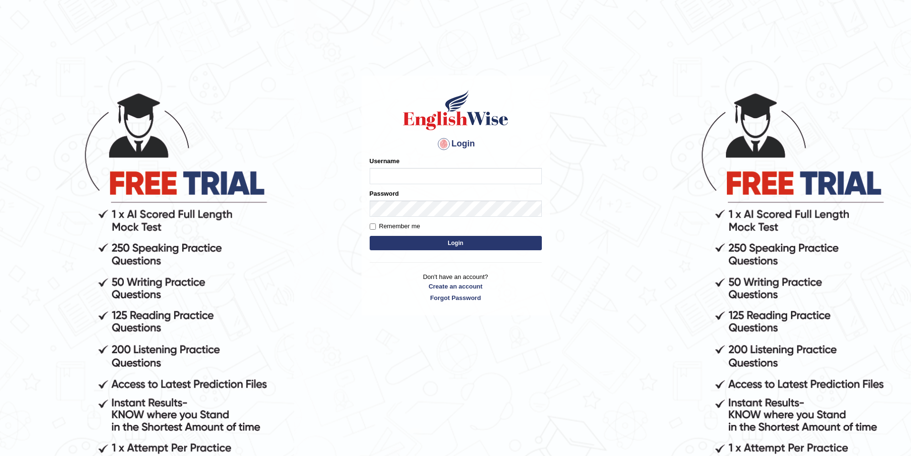 This screenshot has height=456, width=911. I want to click on img: Logo of English Wise sign in for intelligent practice with AI, so click(456, 110).